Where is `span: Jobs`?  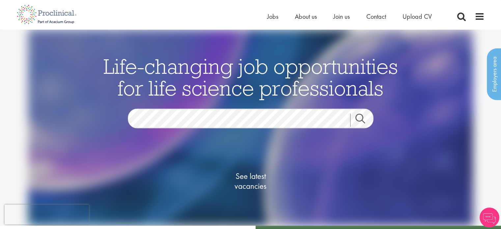 span: Jobs is located at coordinates (273, 16).